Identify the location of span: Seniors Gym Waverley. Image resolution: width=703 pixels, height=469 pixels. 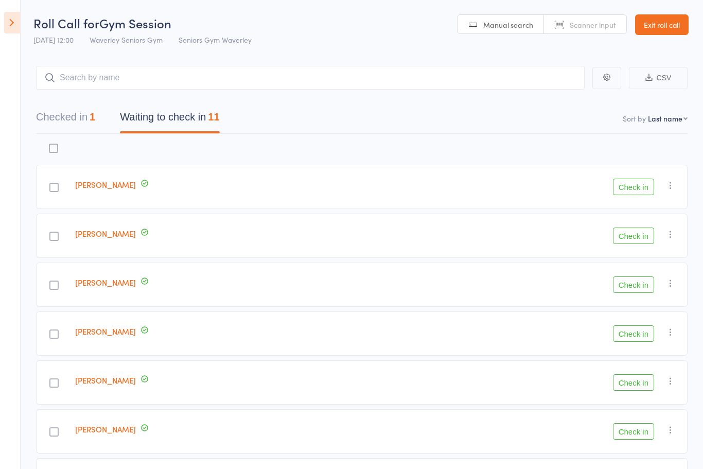
(215, 40).